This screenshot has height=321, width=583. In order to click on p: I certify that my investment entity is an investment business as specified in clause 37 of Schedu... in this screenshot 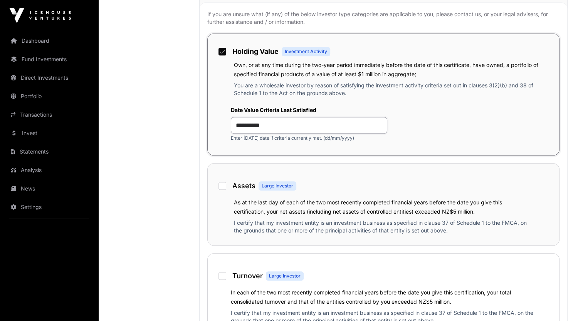, I will do `click(383, 228)`.